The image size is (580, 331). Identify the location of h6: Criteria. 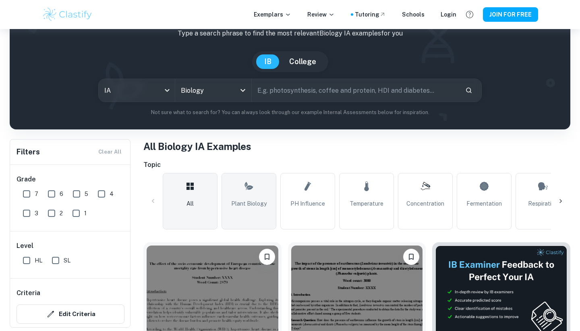
(28, 293).